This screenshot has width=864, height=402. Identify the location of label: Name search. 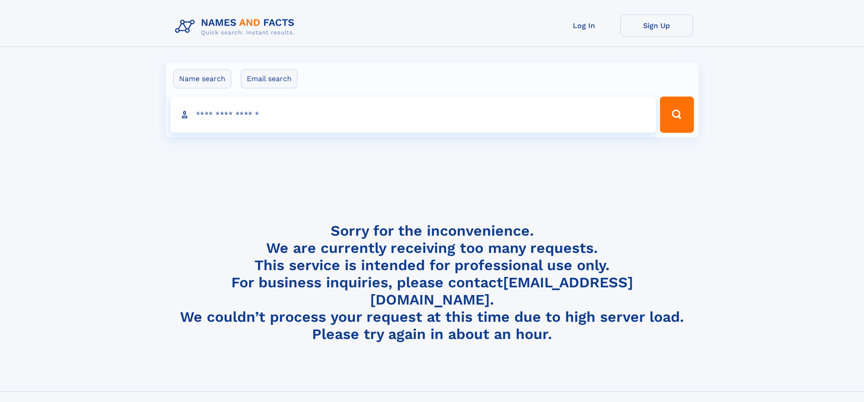
(202, 79).